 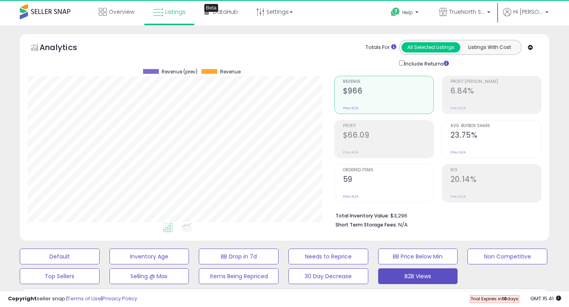 What do you see at coordinates (405, 13) in the screenshot?
I see `a: Help` at bounding box center [405, 13].